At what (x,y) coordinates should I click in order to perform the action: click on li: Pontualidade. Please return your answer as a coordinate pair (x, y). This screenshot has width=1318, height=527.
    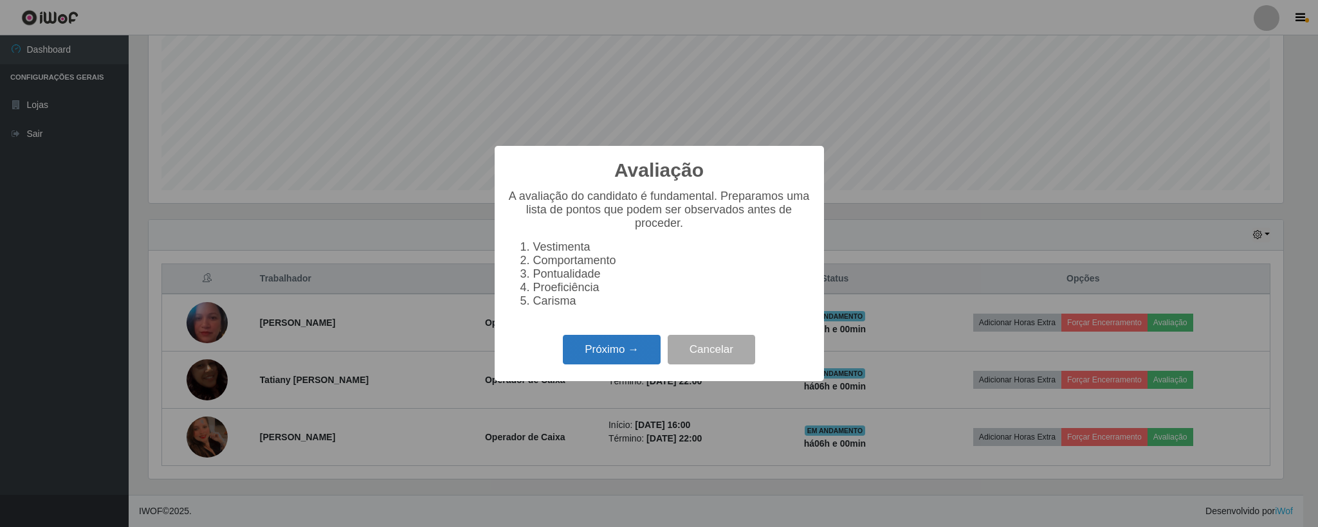
    Looking at the image, I should click on (672, 274).